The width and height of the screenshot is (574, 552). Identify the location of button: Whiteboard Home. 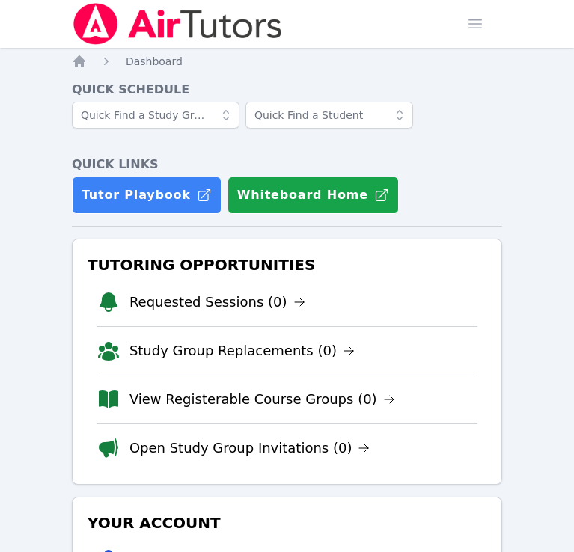
(313, 195).